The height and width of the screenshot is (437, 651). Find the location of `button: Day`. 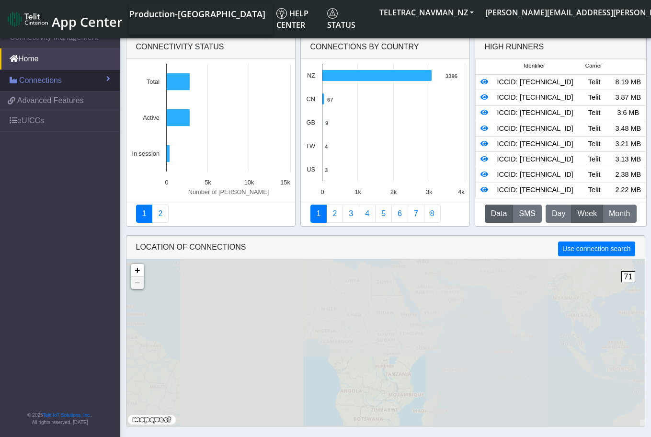

button: Day is located at coordinates (558, 214).